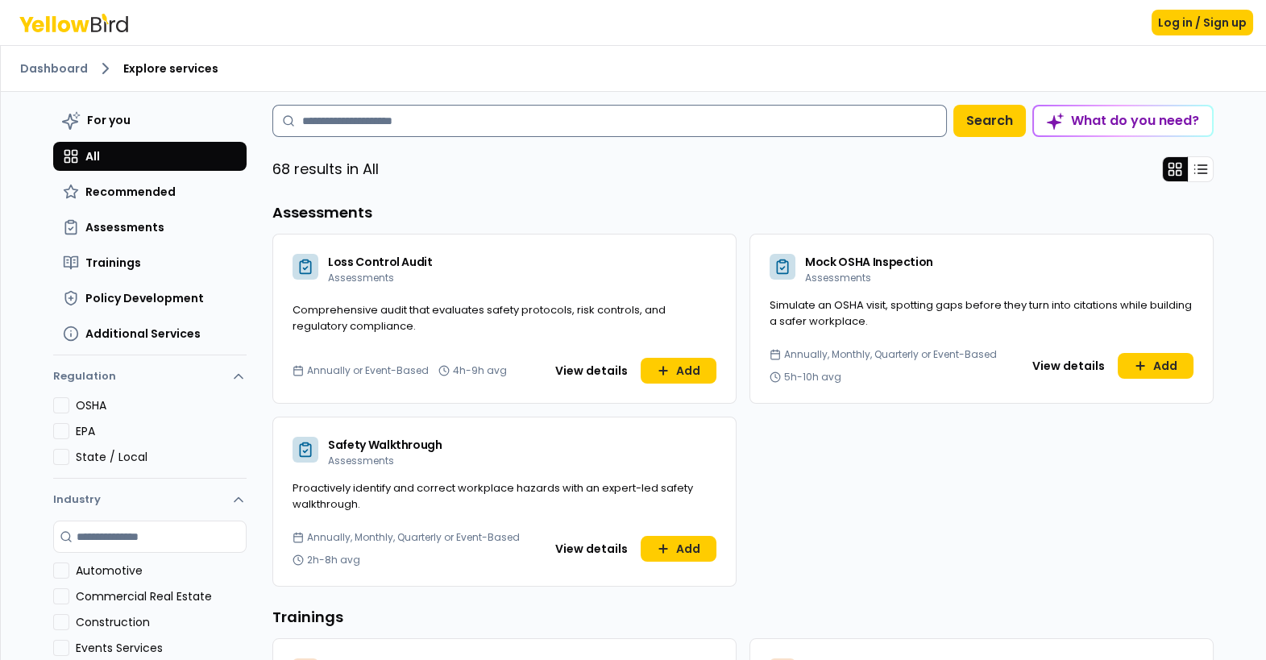 This screenshot has width=1266, height=660. I want to click on span: 2h-8h avg, so click(334, 560).